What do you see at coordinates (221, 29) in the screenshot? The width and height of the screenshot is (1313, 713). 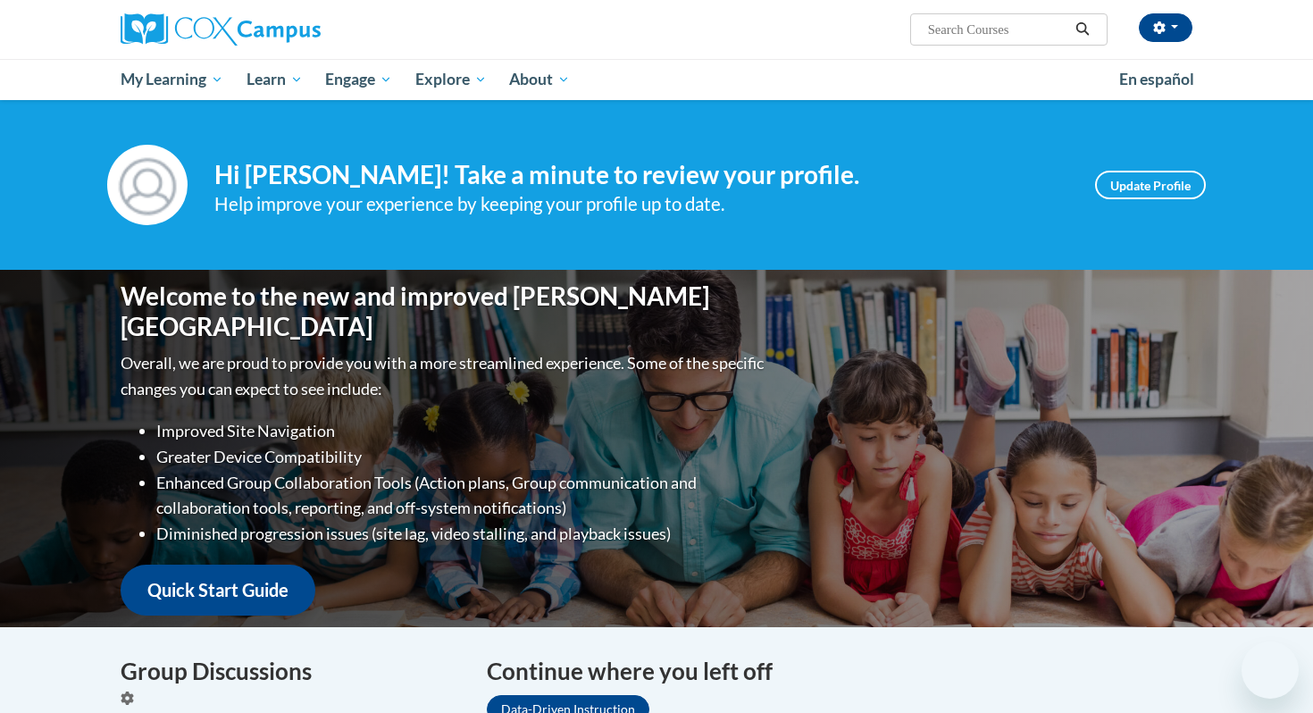 I see `img: Cox Campus` at bounding box center [221, 29].